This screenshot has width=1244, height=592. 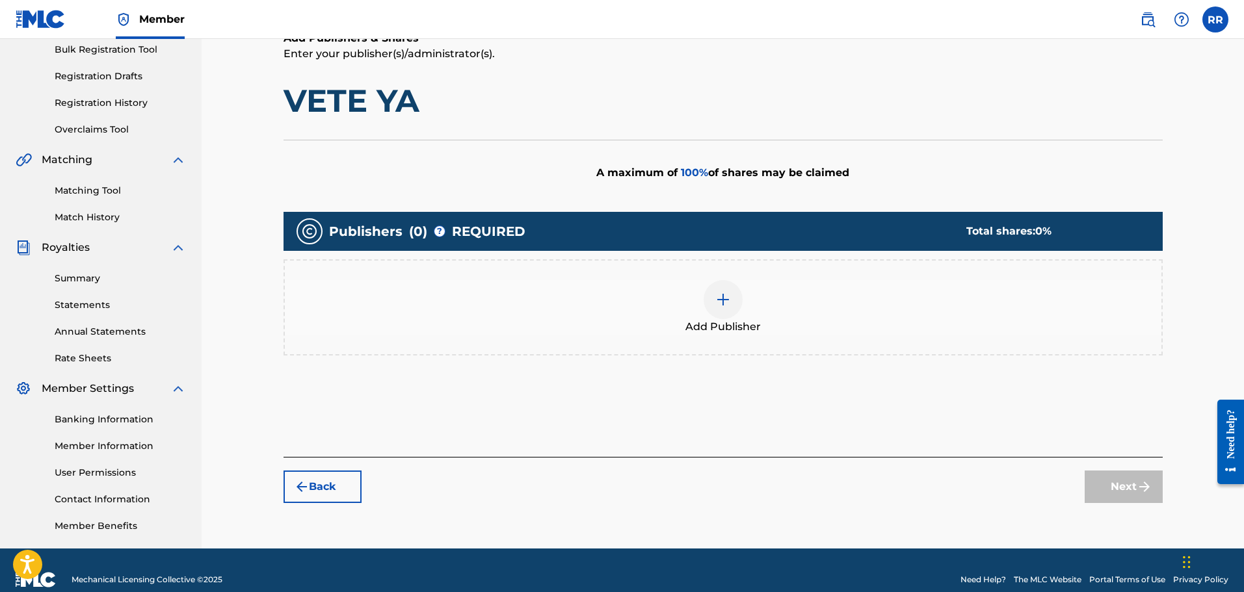 What do you see at coordinates (723, 172) in the screenshot?
I see `div: A maximum of of shares may be claimed` at bounding box center [723, 172].